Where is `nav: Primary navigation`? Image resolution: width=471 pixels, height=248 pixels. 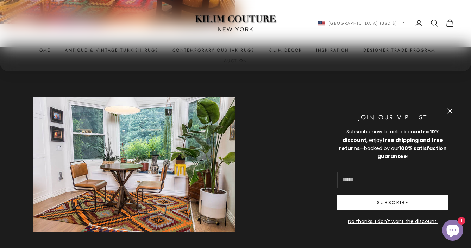 nav: Primary navigation is located at coordinates (235, 56).